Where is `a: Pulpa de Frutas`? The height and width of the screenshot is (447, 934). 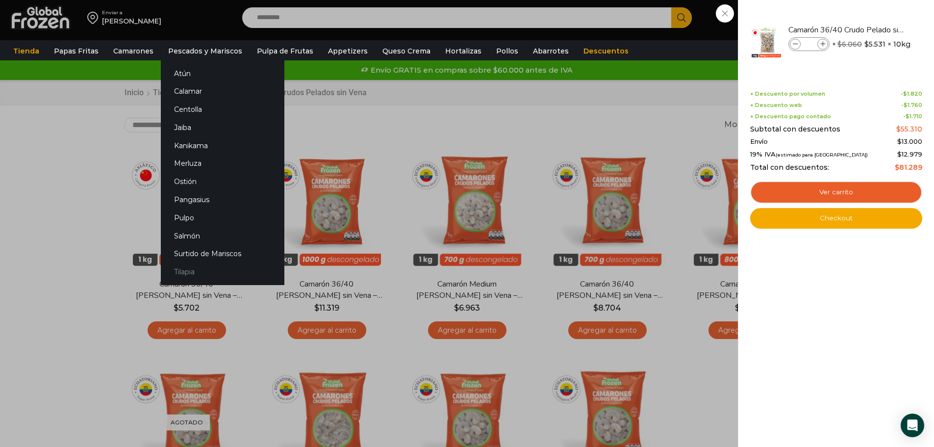
a: Pulpa de Frutas is located at coordinates (285, 51).